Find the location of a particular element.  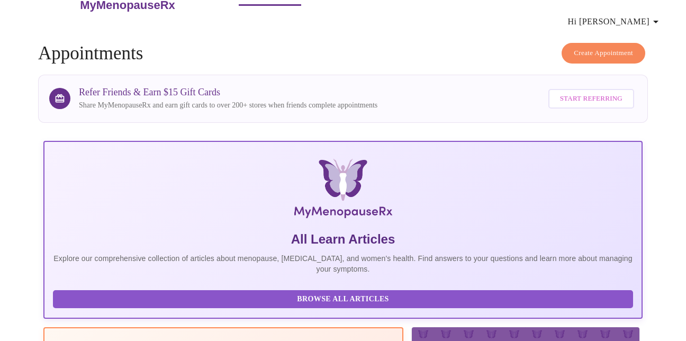

h3: Refer Friends & Earn $15 Gift Cards is located at coordinates (228, 92).